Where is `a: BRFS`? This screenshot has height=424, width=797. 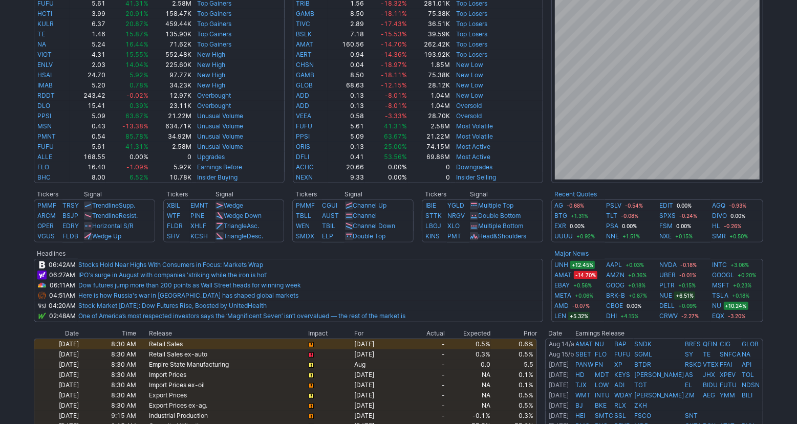 a: BRFS is located at coordinates (692, 344).